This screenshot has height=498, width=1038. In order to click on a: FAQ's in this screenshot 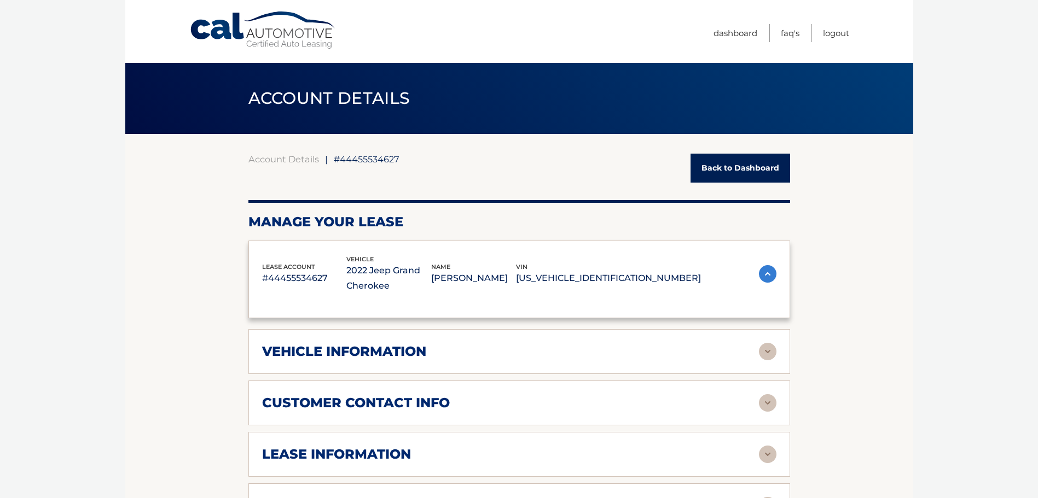, I will do `click(790, 33)`.